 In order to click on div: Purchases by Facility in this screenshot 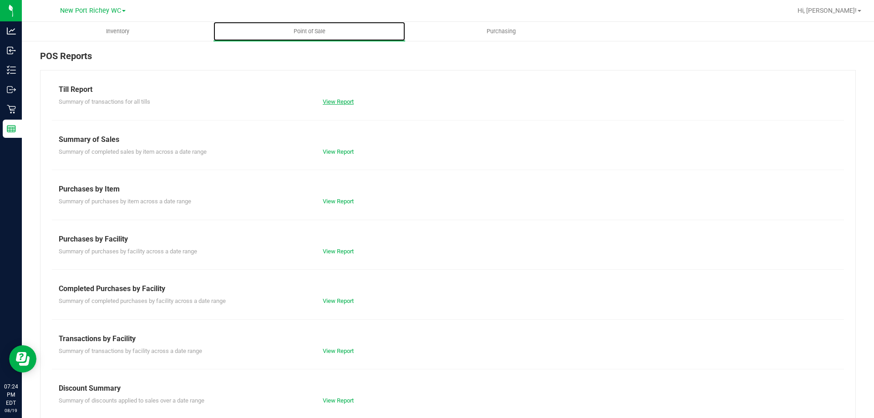, I will do `click(448, 240)`.